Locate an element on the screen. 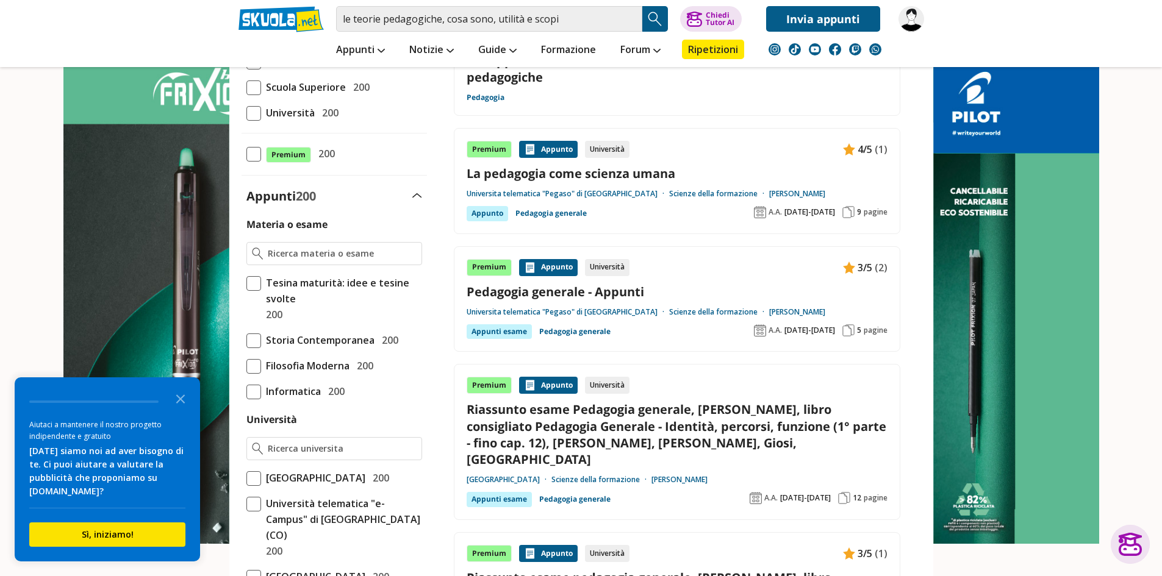  a: Ripetizioni is located at coordinates (713, 49).